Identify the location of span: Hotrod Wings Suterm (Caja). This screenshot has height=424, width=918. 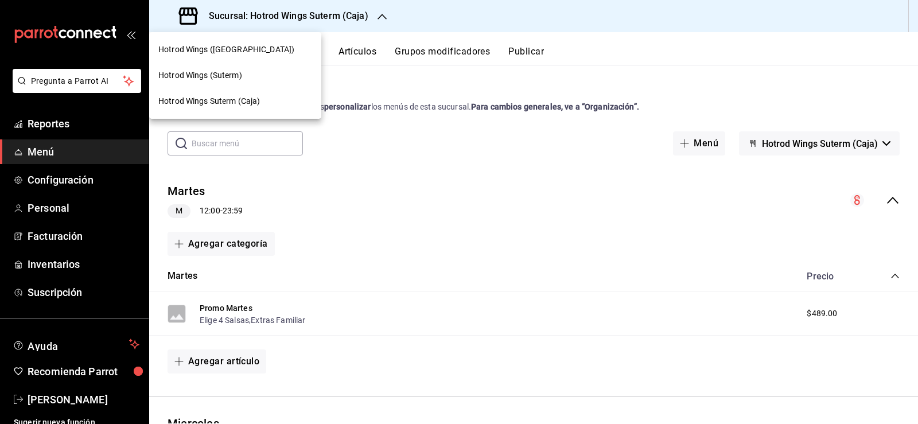
(209, 101).